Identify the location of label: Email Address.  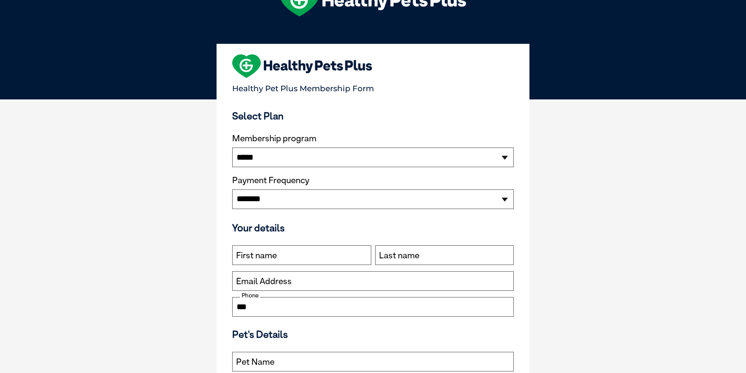
(264, 282).